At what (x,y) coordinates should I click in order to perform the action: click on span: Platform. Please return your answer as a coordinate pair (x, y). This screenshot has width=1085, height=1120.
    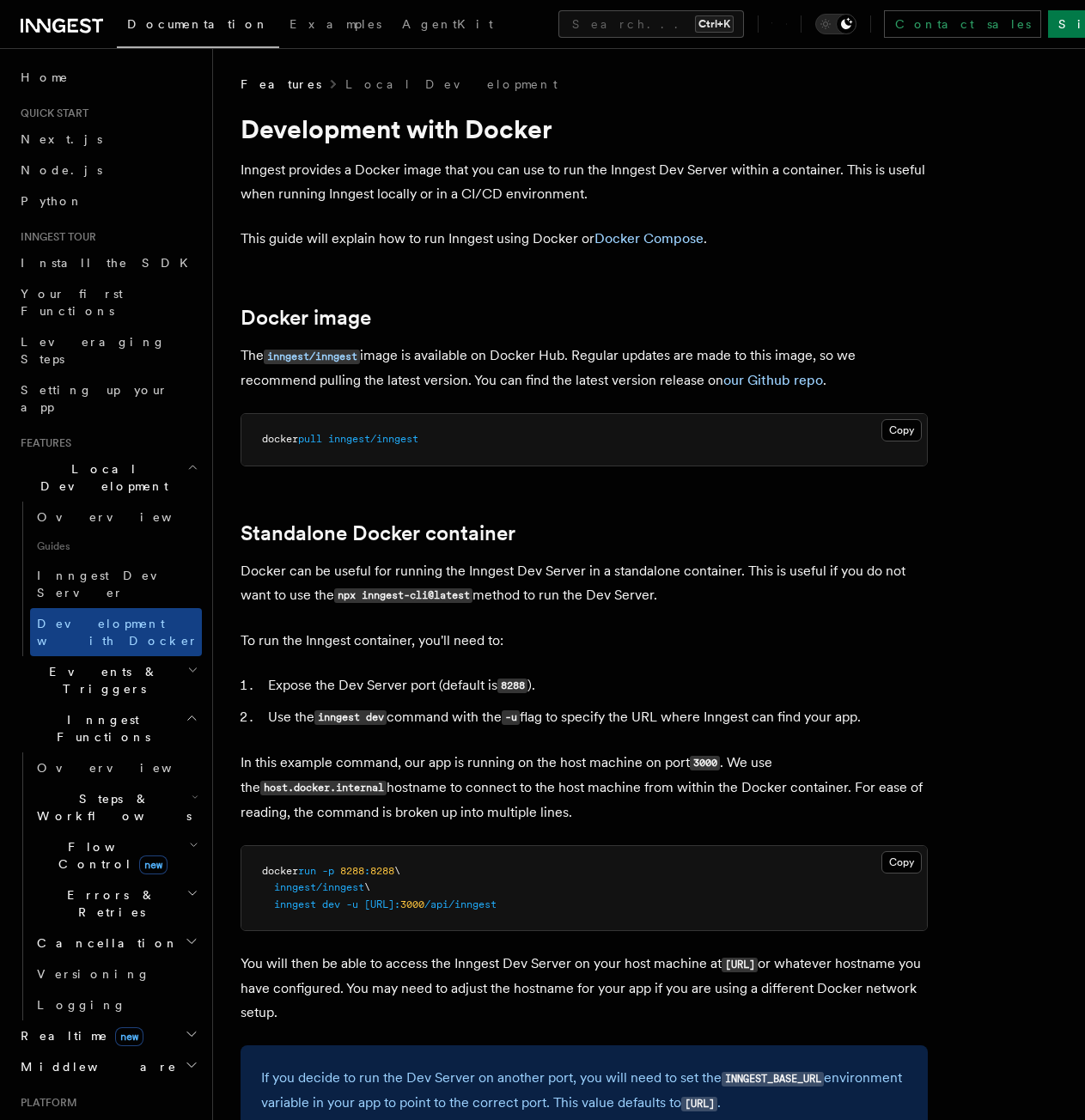
    Looking at the image, I should click on (46, 1103).